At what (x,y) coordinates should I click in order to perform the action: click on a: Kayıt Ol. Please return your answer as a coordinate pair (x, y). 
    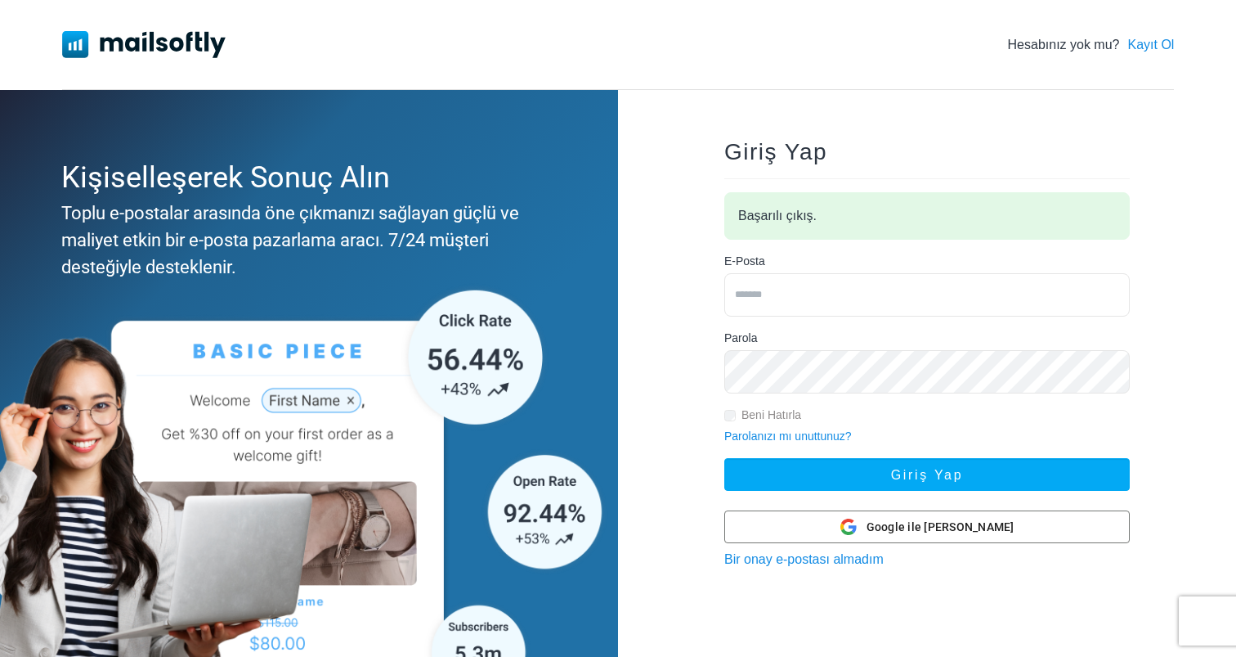
    Looking at the image, I should click on (1151, 45).